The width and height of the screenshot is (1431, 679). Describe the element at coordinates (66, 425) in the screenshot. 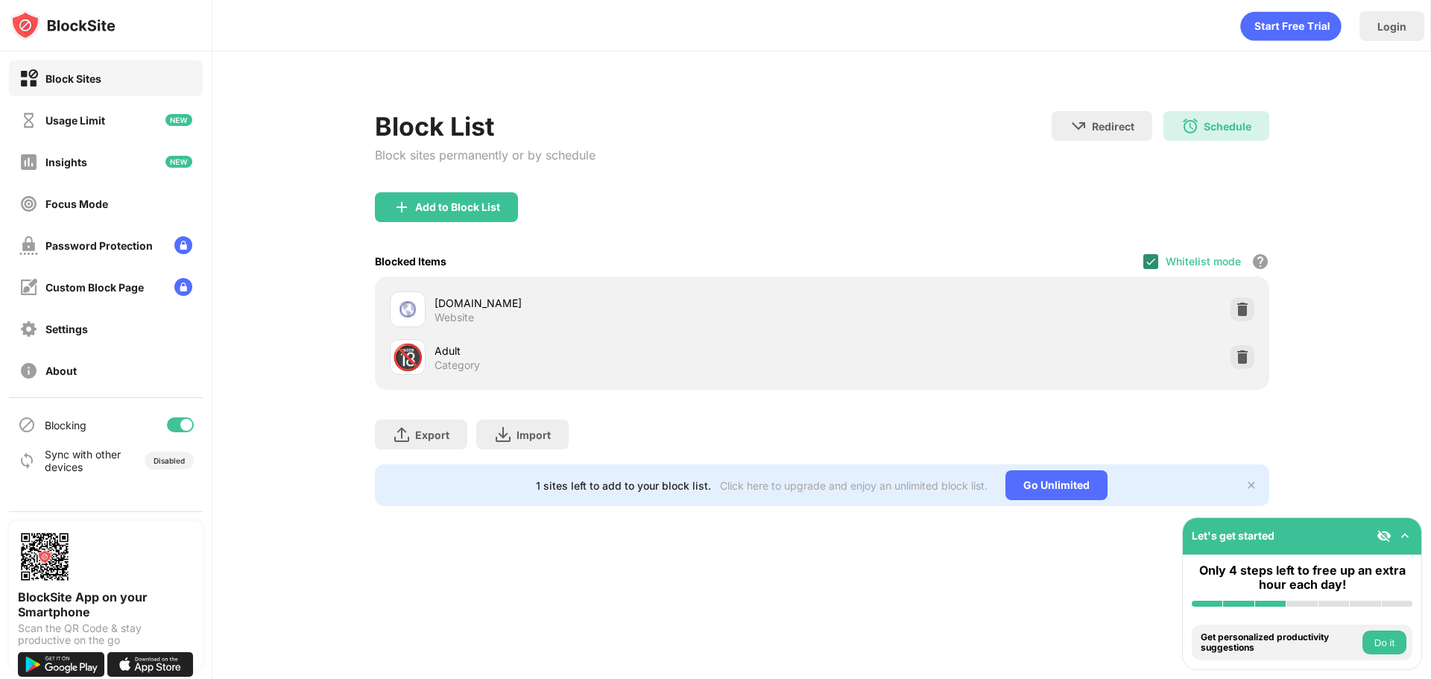

I see `div: Blocking` at that location.